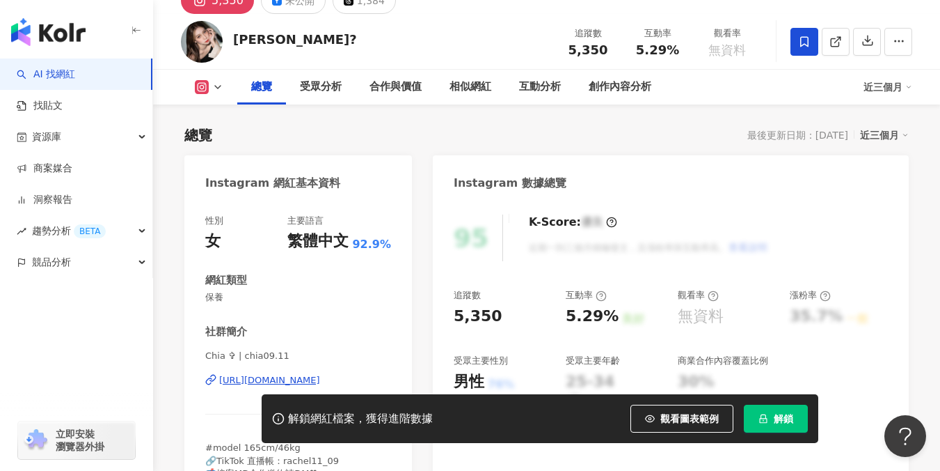 Image resolution: width=940 pixels, height=471 pixels. Describe the element at coordinates (226, 280) in the screenshot. I see `div: 網紅類型` at that location.